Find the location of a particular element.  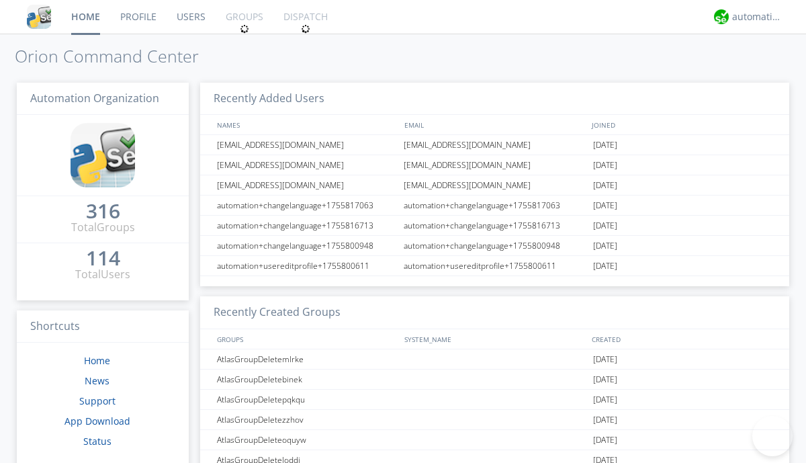

div: 114 is located at coordinates (103, 258).